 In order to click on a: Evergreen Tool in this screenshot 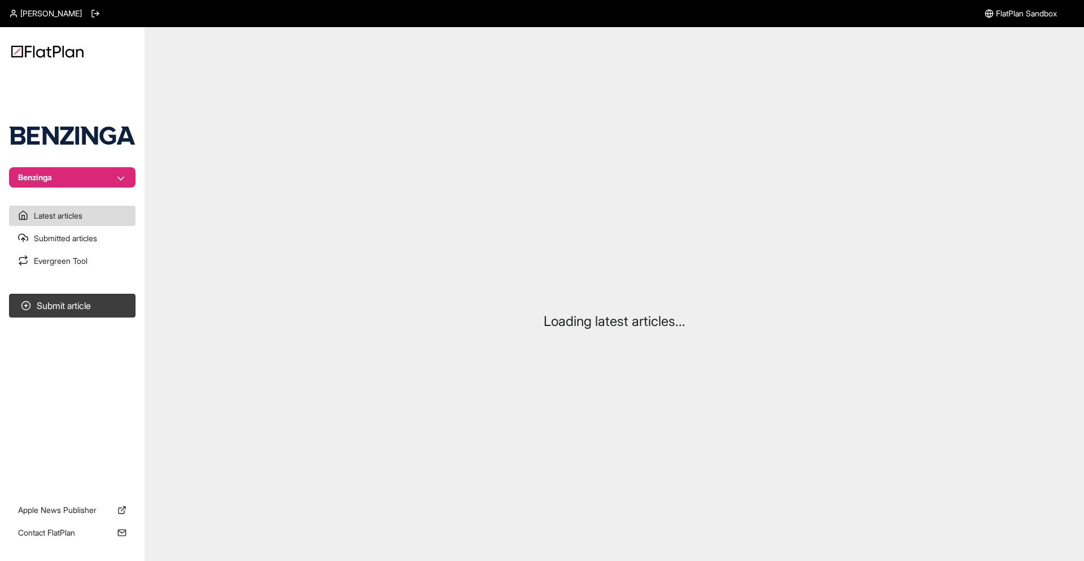, I will do `click(72, 261)`.